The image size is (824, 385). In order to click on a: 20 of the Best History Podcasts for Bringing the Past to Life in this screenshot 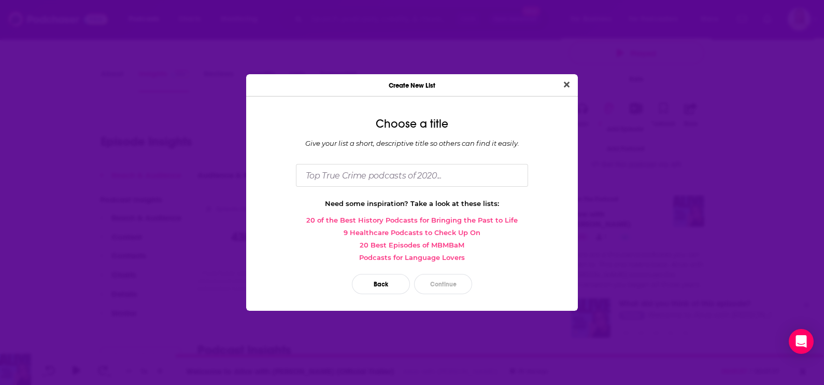, I will do `click(412, 220)`.